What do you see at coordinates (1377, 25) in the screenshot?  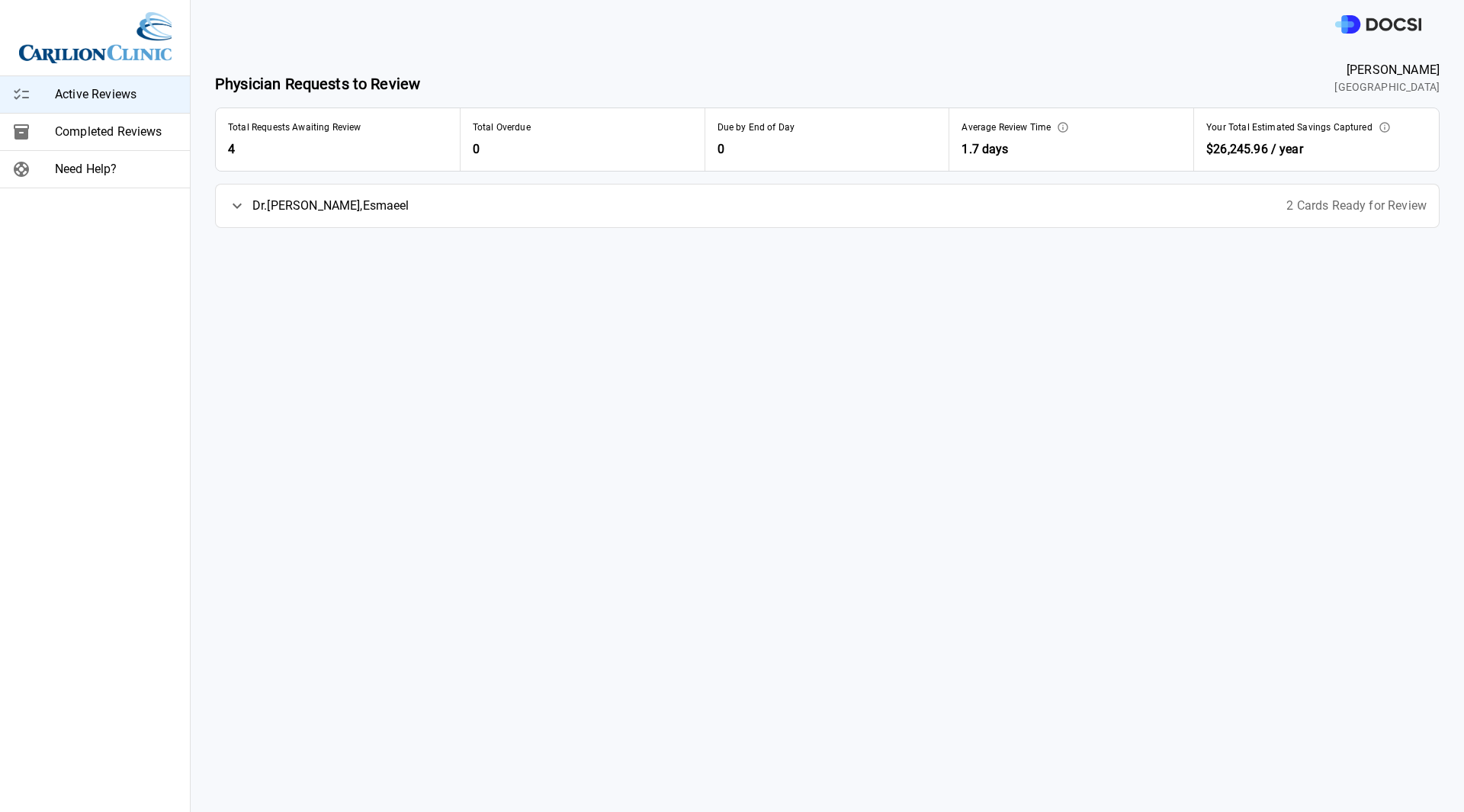 I see `img: DOCSI Logo` at bounding box center [1377, 25].